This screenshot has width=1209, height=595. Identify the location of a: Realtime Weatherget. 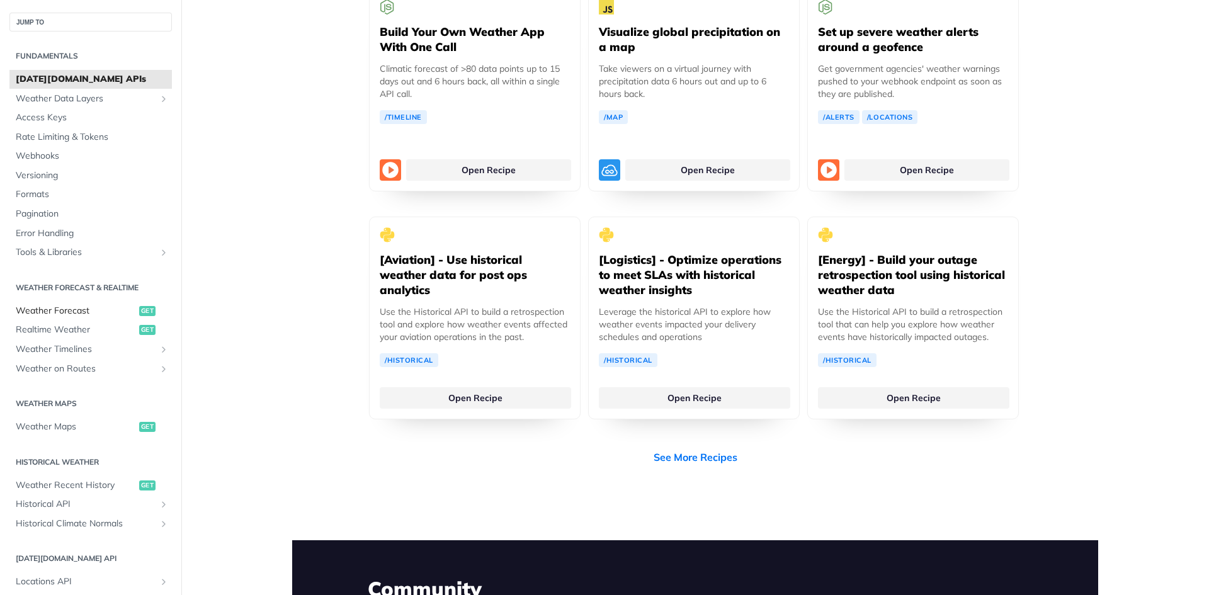
(91, 330).